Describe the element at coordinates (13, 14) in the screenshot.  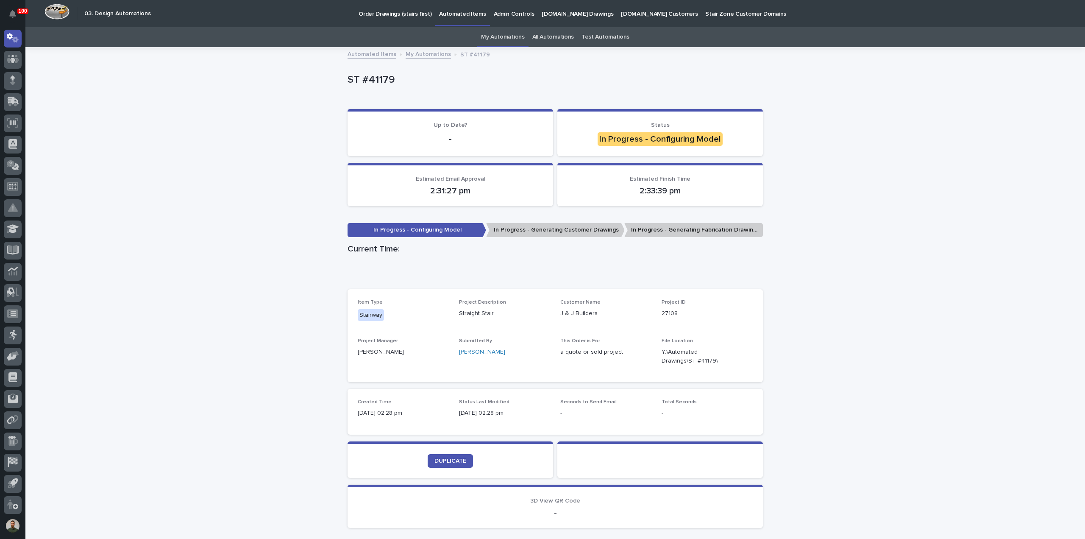
I see `button: Notifications` at that location.